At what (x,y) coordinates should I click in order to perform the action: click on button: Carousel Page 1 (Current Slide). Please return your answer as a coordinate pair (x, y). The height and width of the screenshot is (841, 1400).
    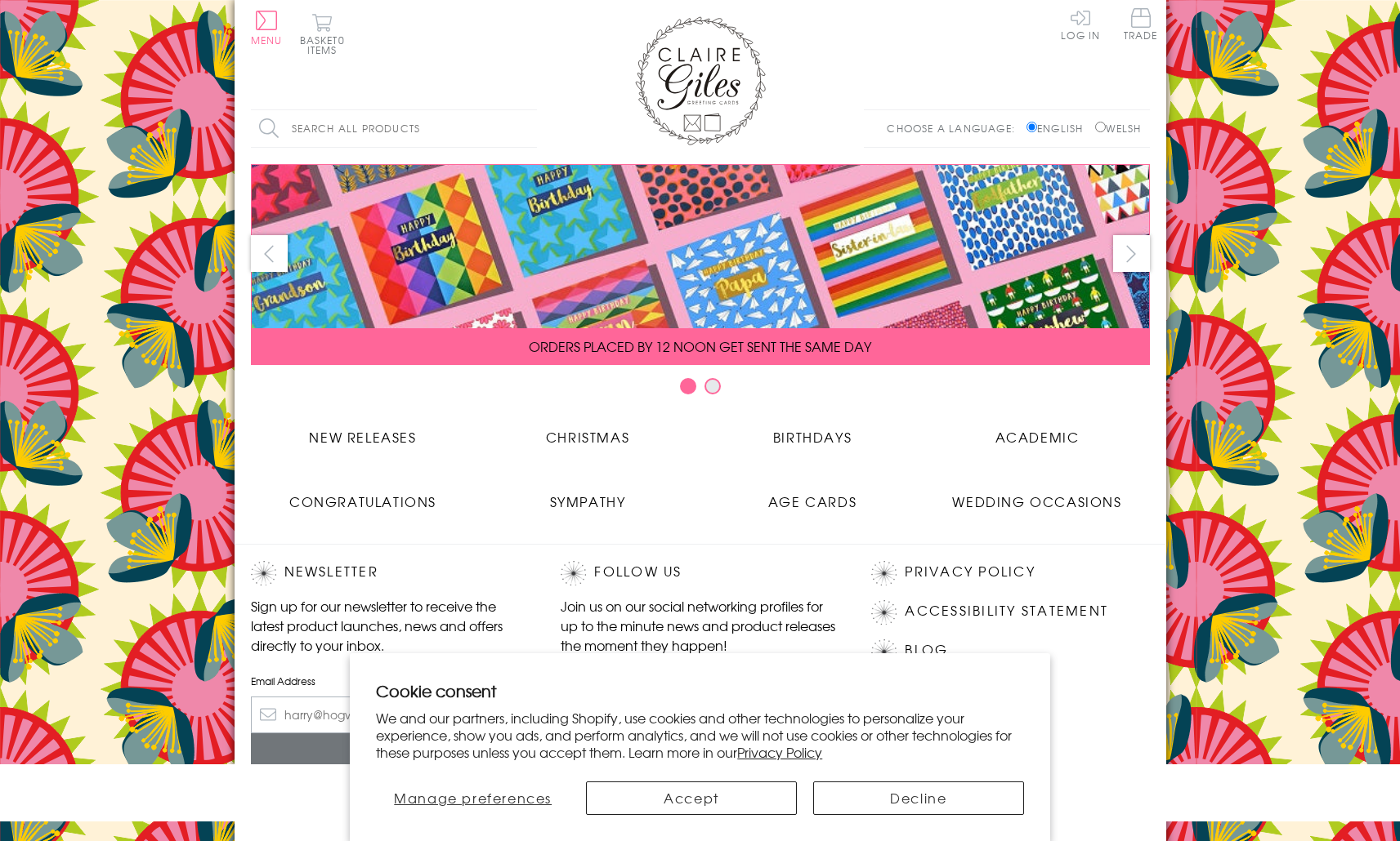
    Looking at the image, I should click on (688, 386).